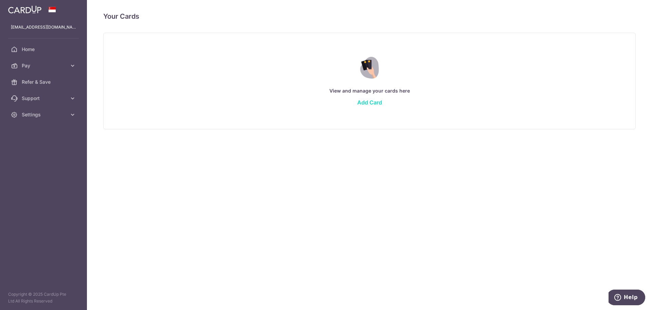  Describe the element at coordinates (44, 82) in the screenshot. I see `span: Refer & Save` at that location.